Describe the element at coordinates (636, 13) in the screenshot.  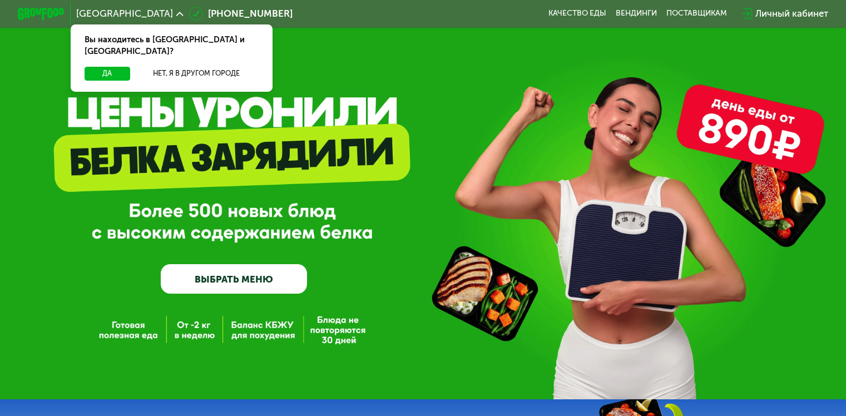
I see `a: Вендинги` at that location.